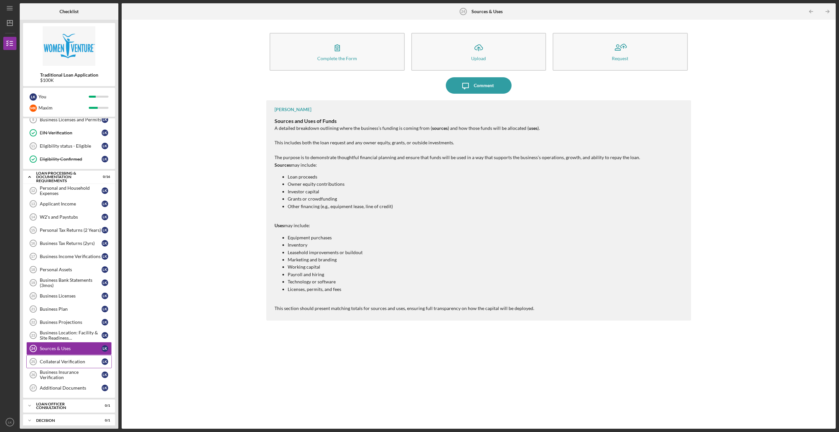 Image resolution: width=839 pixels, height=432 pixels. I want to click on tspan: 26, so click(33, 375).